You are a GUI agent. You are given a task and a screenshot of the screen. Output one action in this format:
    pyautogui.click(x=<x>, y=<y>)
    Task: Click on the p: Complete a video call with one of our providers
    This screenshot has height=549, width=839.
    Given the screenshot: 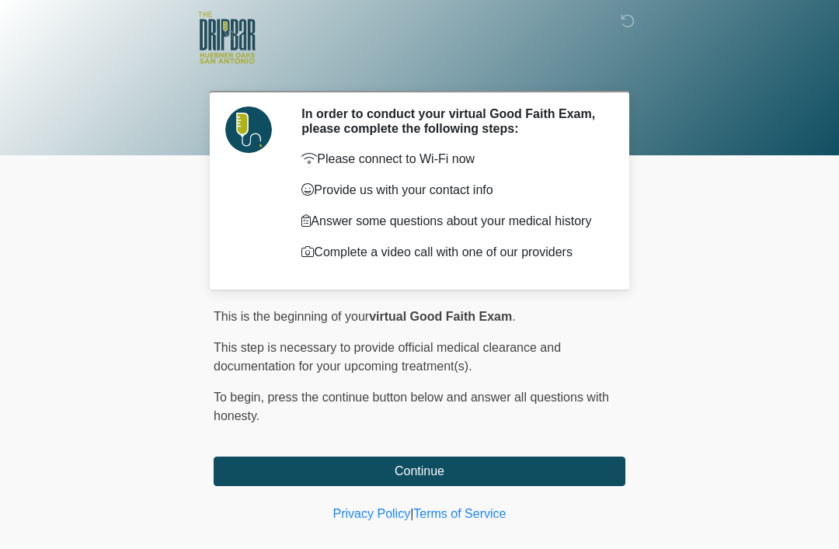 What is the action you would take?
    pyautogui.click(x=451, y=253)
    